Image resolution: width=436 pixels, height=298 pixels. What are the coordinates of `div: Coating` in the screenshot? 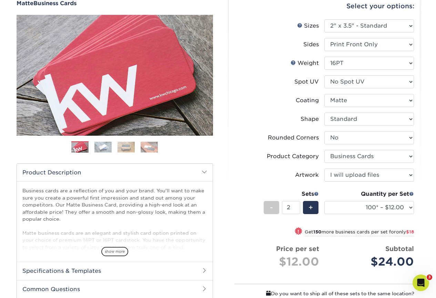 It's located at (307, 100).